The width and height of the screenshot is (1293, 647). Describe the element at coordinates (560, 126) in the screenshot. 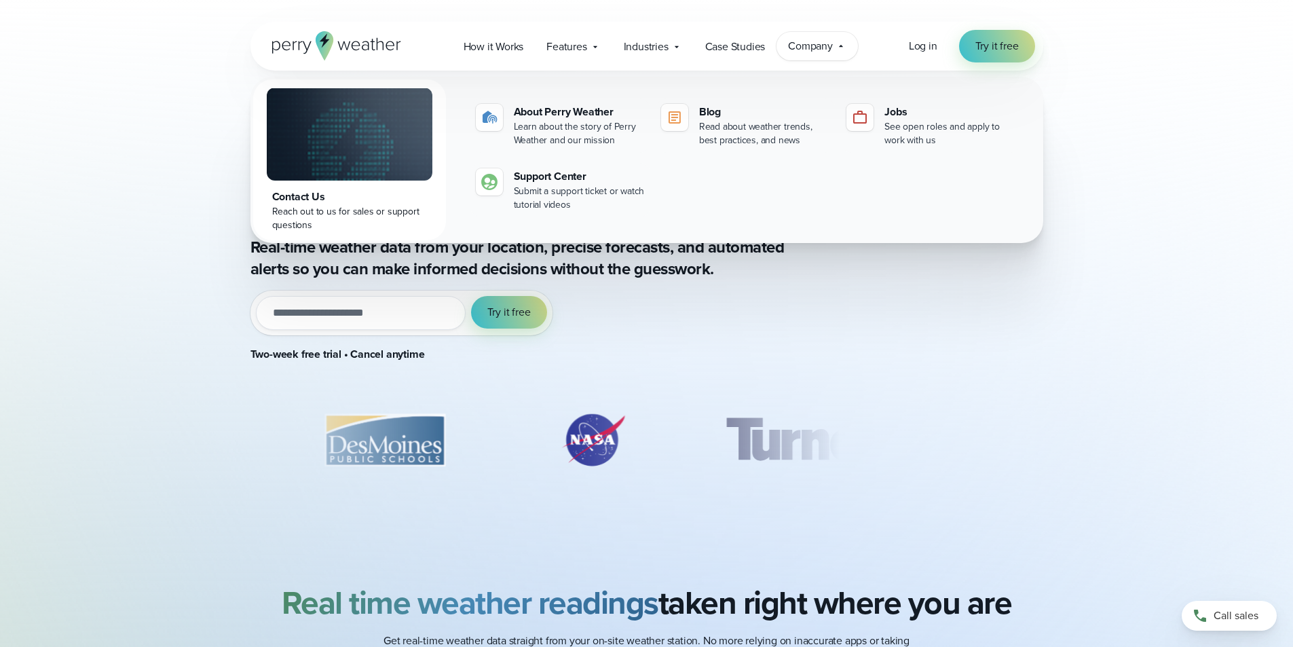

I see `a: About Perry Weather Learn about the story of Perry Weather and our mission` at that location.